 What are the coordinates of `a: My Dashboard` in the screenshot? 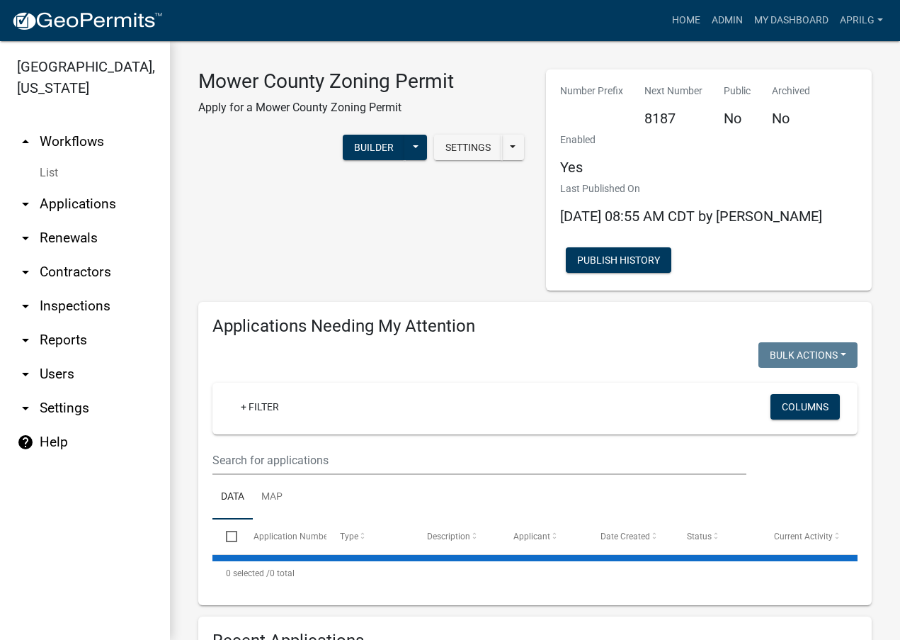 It's located at (791, 21).